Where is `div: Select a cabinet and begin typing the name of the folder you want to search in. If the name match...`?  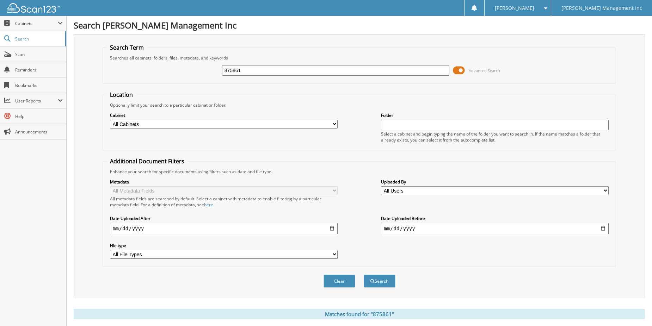
div: Select a cabinet and begin typing the name of the folder you want to search in. If the name match... is located at coordinates (495, 137).